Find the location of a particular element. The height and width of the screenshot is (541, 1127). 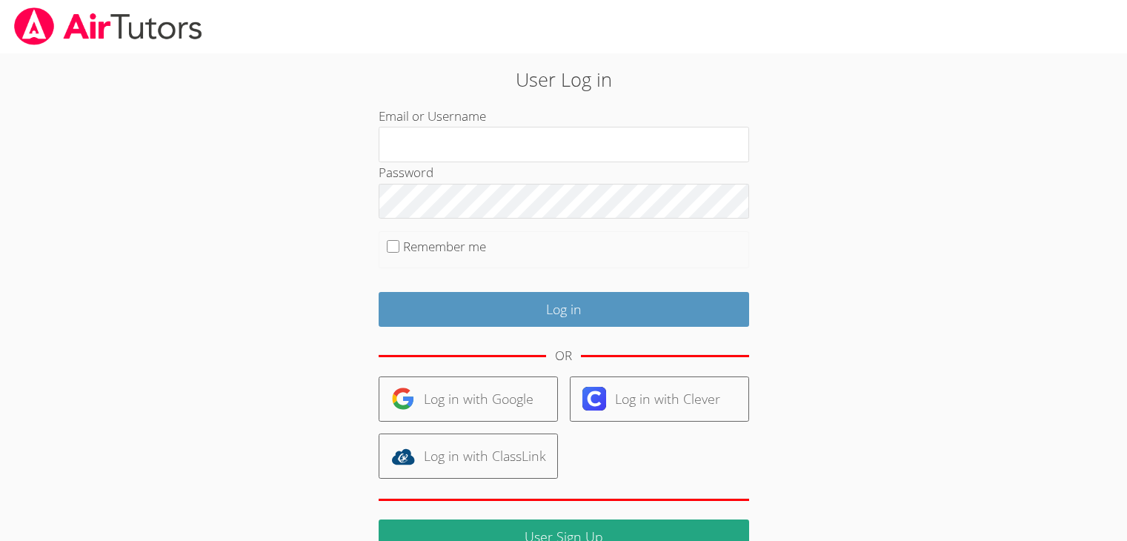

img: clever-logo-6eab21bc6e7a338710f1a6ff85c0baf02591cd810cc4098c63d3a4b26e2feb20.svg is located at coordinates (594, 399).